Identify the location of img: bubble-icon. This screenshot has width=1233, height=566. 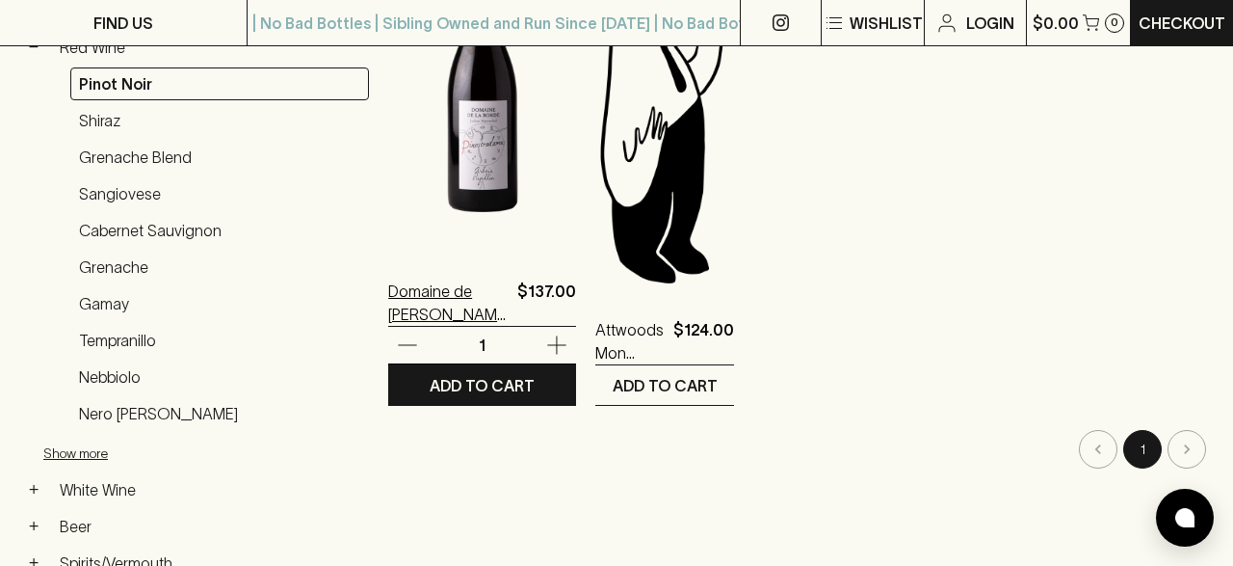
(1185, 517).